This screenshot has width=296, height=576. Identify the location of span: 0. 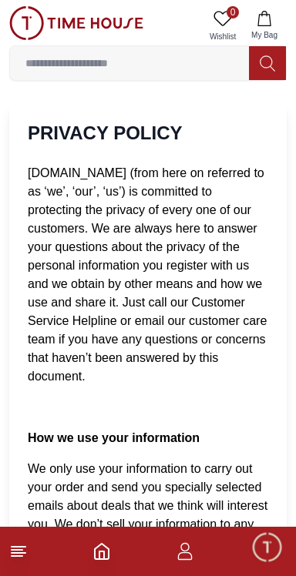
(232, 12).